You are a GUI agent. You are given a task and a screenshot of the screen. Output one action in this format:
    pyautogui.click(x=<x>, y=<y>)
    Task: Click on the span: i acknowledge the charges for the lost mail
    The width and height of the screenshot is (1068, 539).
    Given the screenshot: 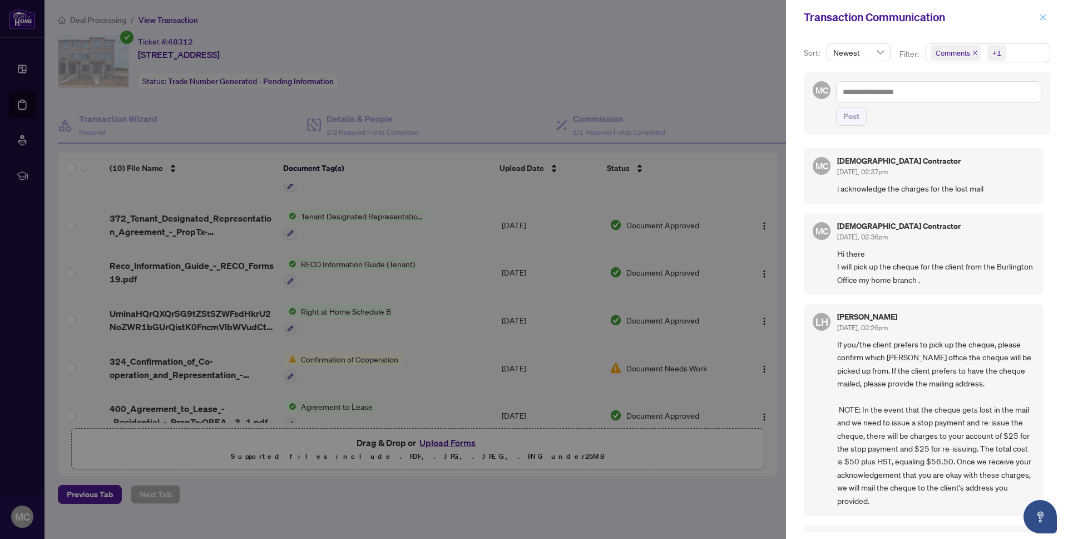 What is the action you would take?
    pyautogui.click(x=936, y=188)
    